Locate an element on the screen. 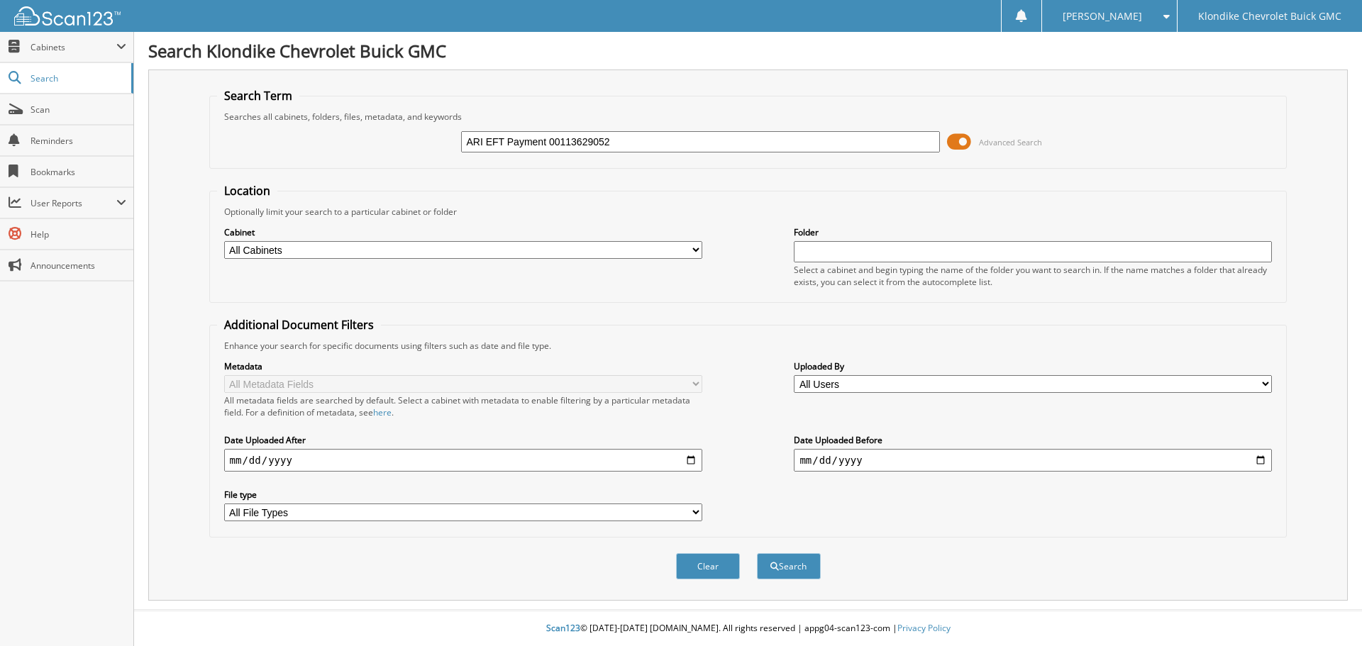  span: Cabinets is located at coordinates (73, 47).